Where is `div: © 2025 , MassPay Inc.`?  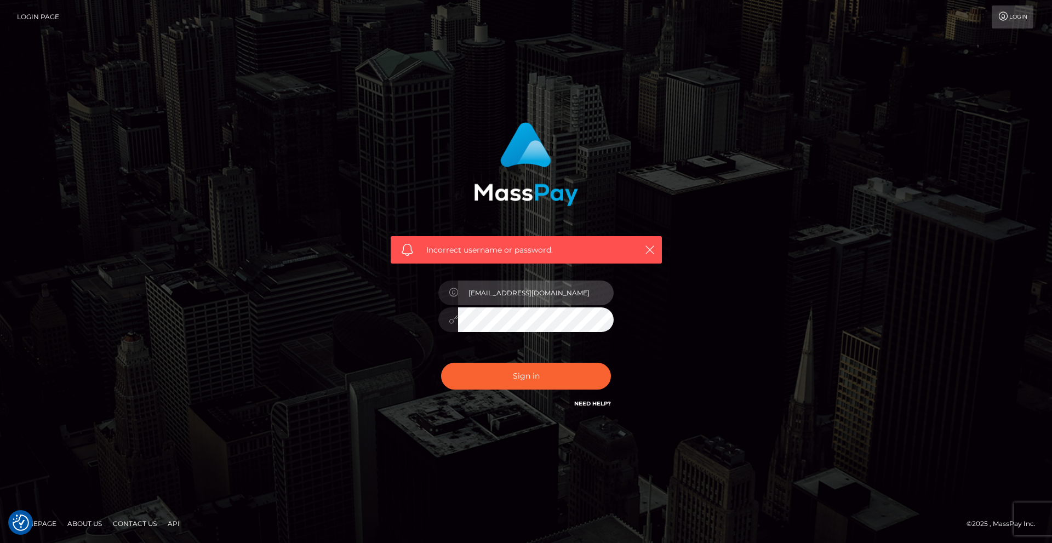 div: © 2025 , MassPay Inc. is located at coordinates (1005, 524).